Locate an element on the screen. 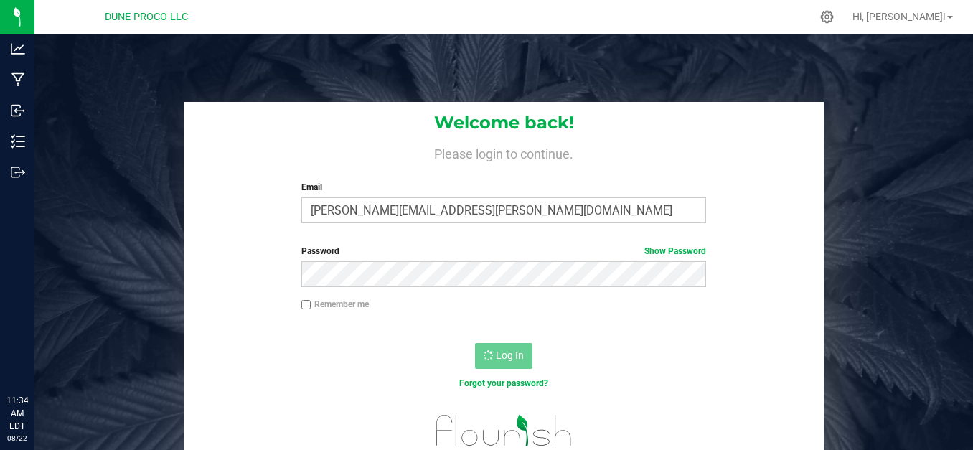  p: 11:34 AM EDT is located at coordinates (17, 413).